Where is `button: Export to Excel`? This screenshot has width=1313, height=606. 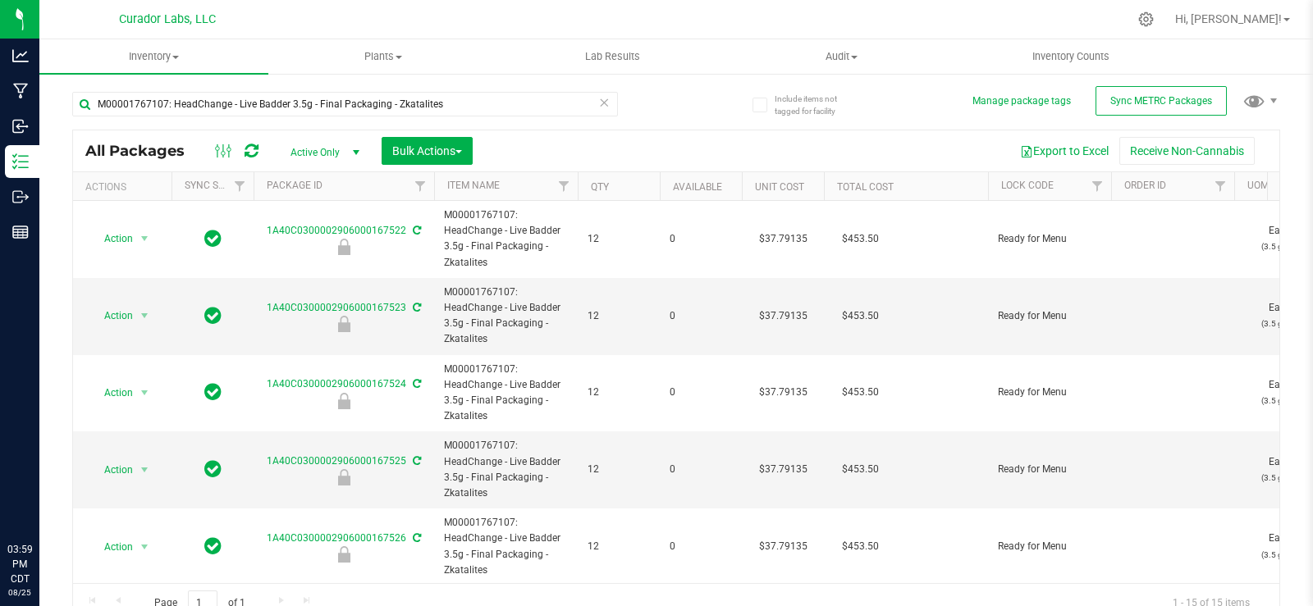
button: Export to Excel is located at coordinates (1064, 151).